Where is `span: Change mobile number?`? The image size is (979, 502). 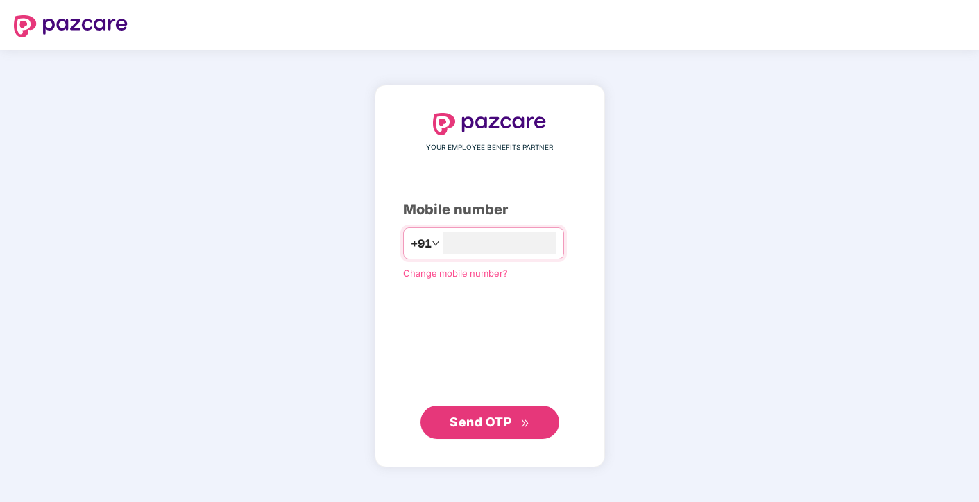 span: Change mobile number? is located at coordinates (455, 273).